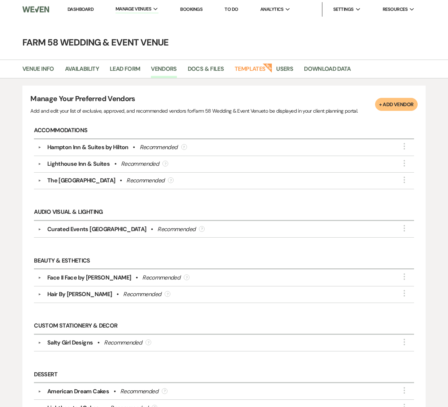 The height and width of the screenshot is (407, 448). Describe the element at coordinates (224, 213) in the screenshot. I see `h6: Audio Visual & Lighting` at that location.